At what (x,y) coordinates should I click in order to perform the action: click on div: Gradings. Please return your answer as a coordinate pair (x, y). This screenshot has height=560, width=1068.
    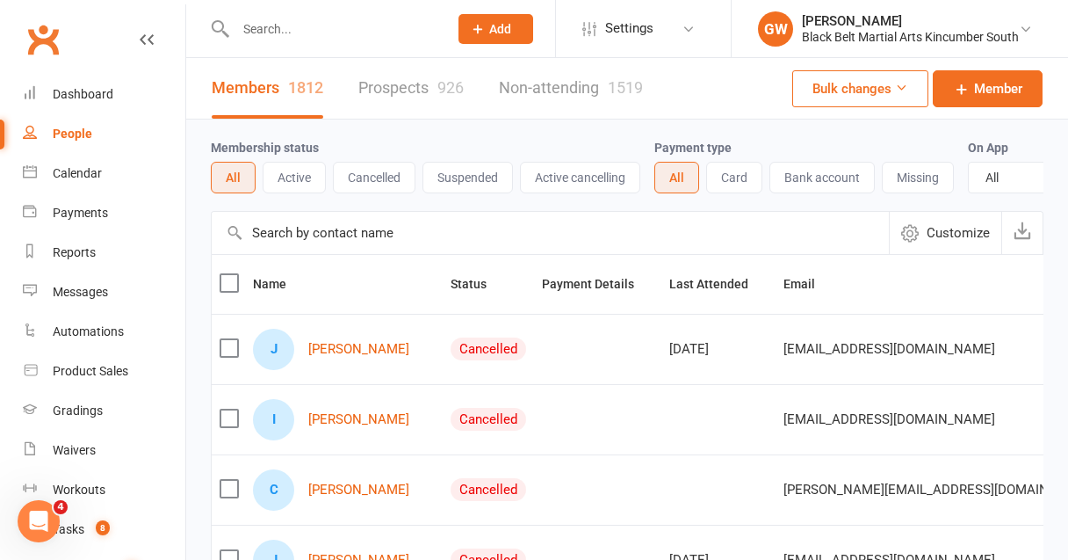
    Looking at the image, I should click on (77, 410).